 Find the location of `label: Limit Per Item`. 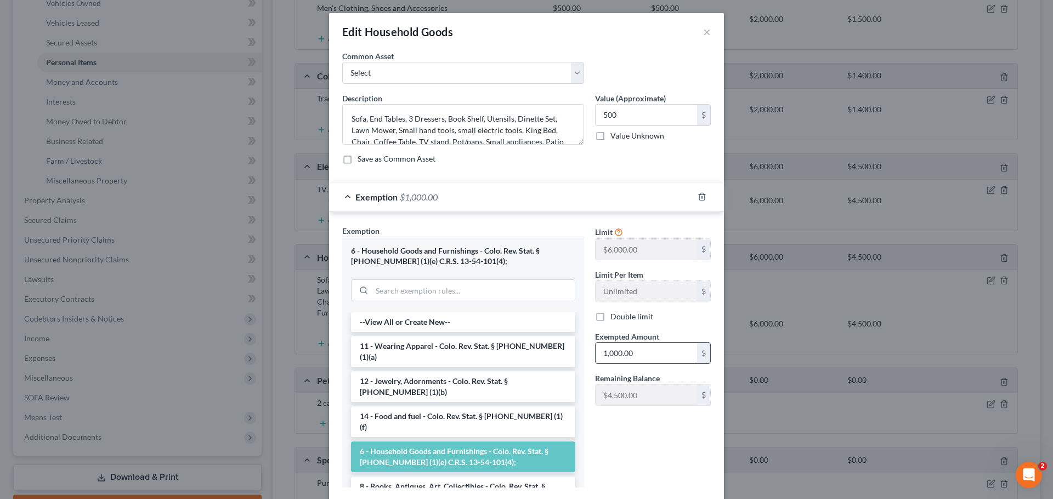

label: Limit Per Item is located at coordinates (619, 275).